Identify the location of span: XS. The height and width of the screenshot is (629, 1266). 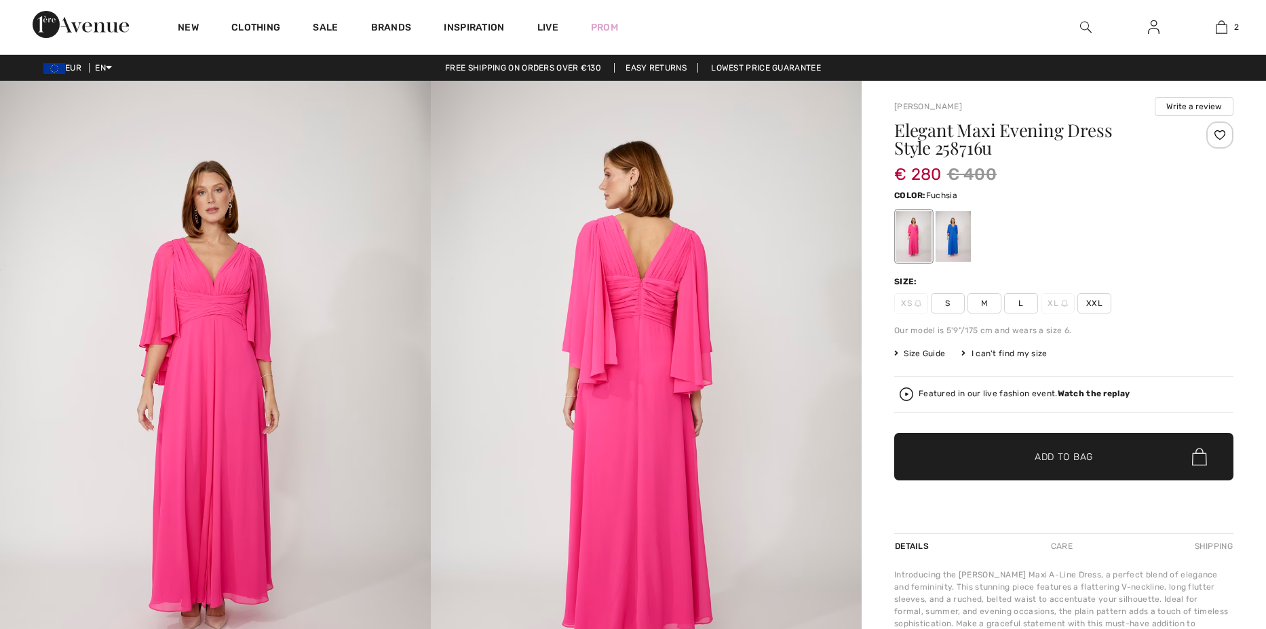
(911, 303).